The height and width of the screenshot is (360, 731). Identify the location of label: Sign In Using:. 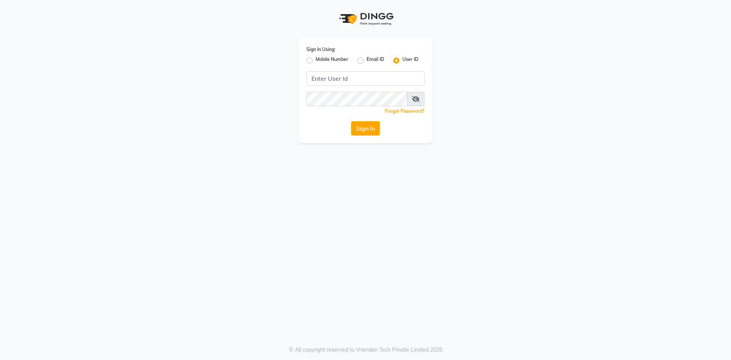
(321, 50).